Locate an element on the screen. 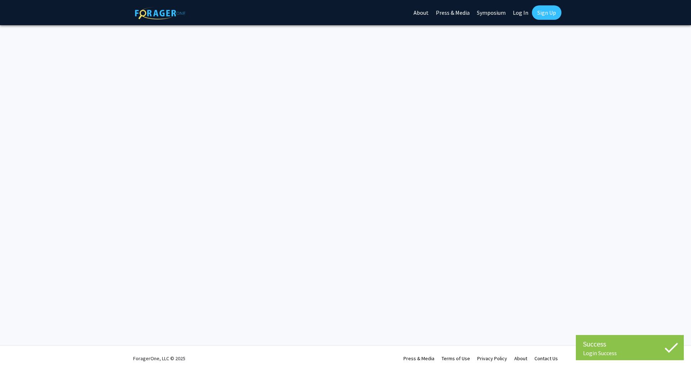 The width and height of the screenshot is (691, 371). a: Contact Us is located at coordinates (546, 359).